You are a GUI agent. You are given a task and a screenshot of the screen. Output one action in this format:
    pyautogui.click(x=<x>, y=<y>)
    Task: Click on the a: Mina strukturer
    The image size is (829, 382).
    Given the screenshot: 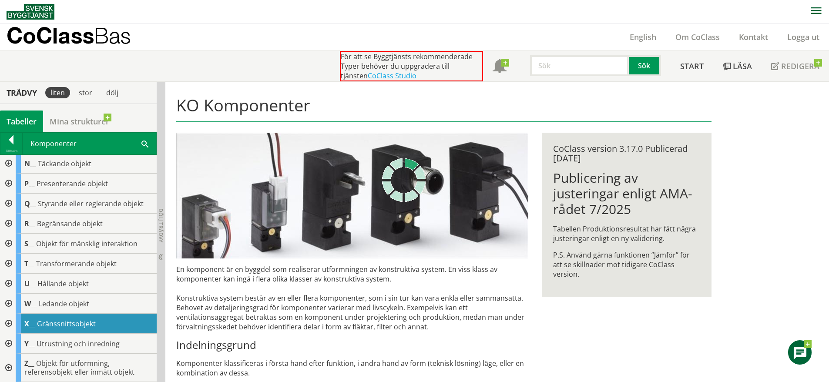 What is the action you would take?
    pyautogui.click(x=79, y=121)
    